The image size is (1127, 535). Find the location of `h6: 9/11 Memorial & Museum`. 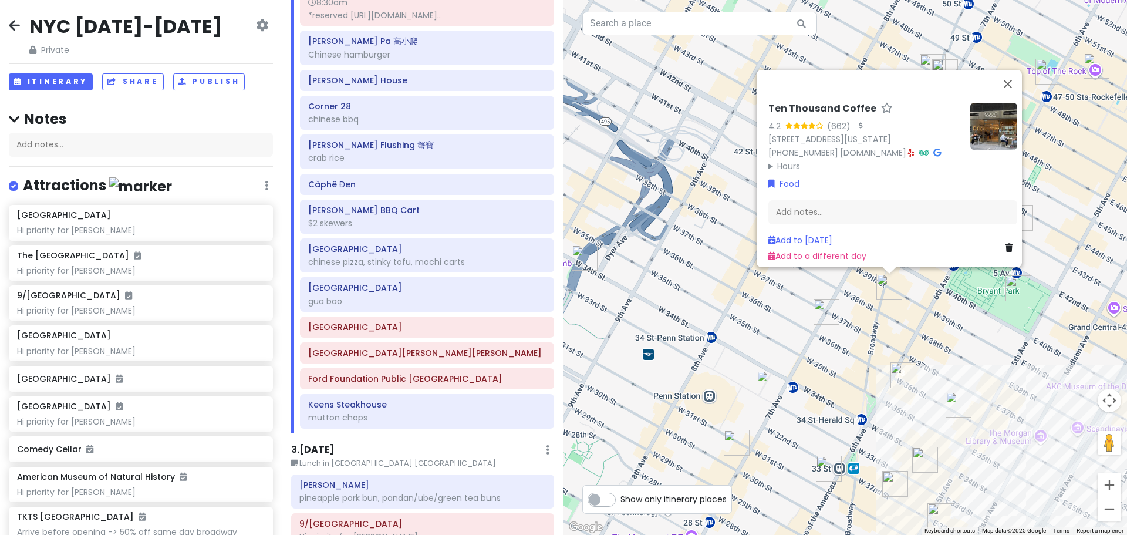

h6: 9/11 Memorial & Museum is located at coordinates (423, 524).